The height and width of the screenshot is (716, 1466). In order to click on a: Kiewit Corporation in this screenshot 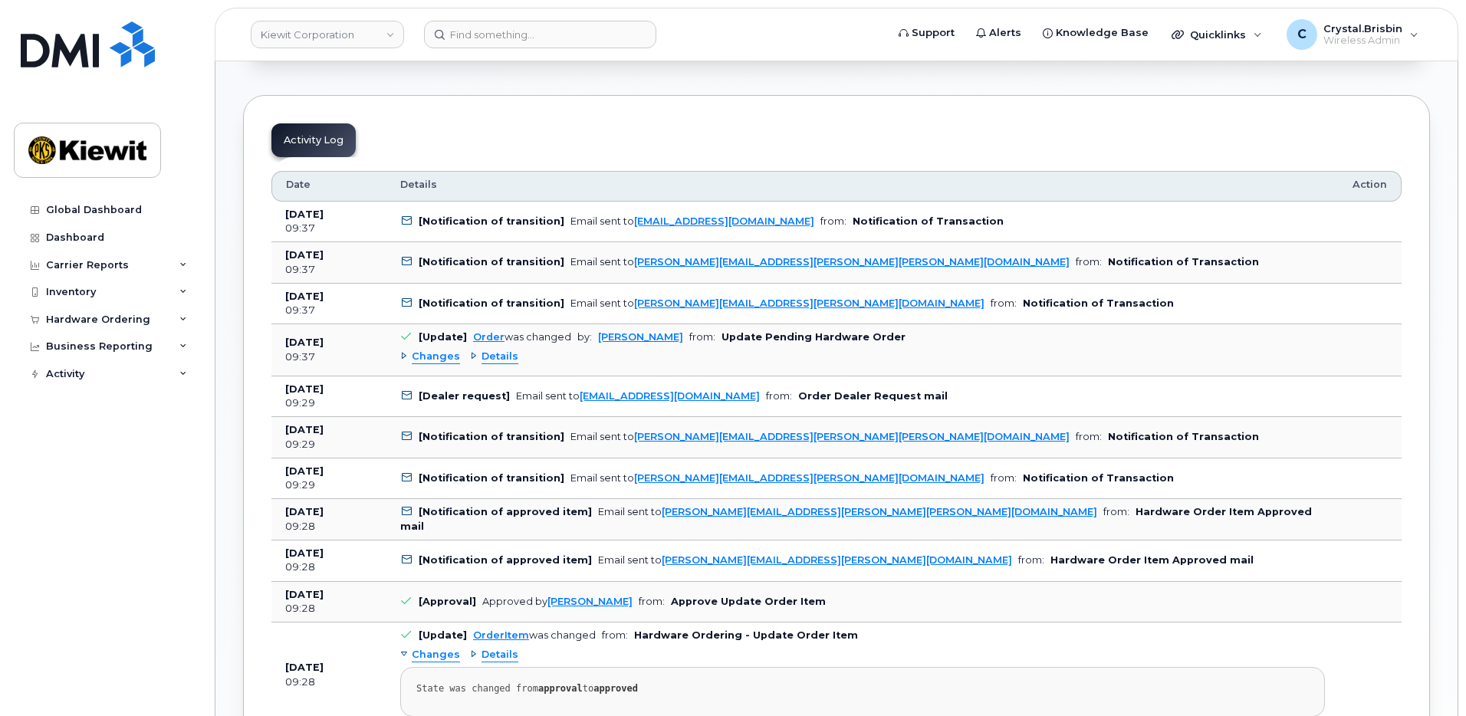, I will do `click(327, 34)`.